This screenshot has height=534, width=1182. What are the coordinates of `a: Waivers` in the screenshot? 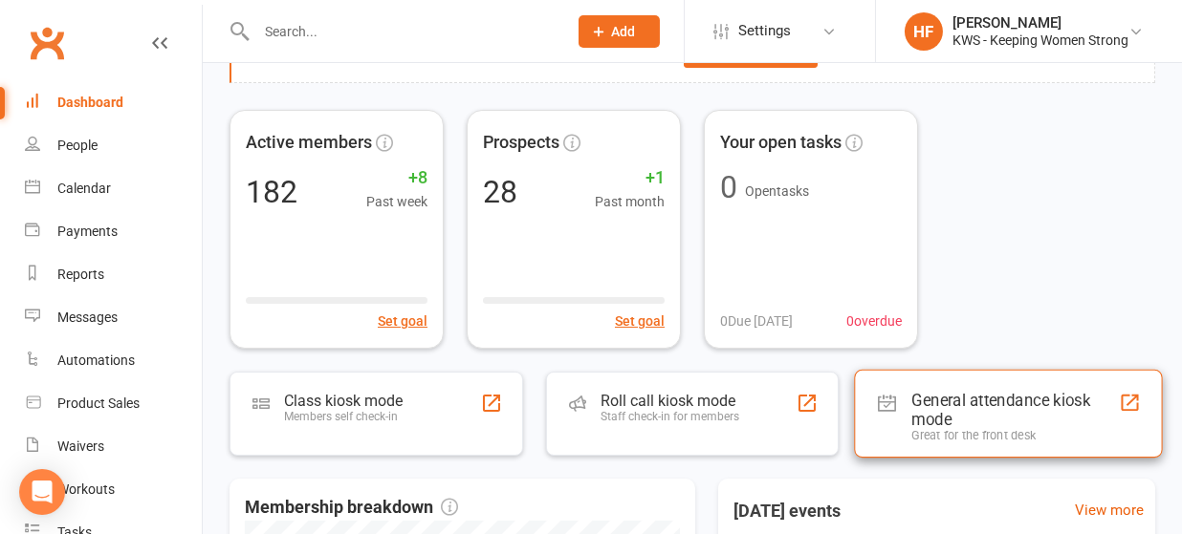 It's located at (113, 446).